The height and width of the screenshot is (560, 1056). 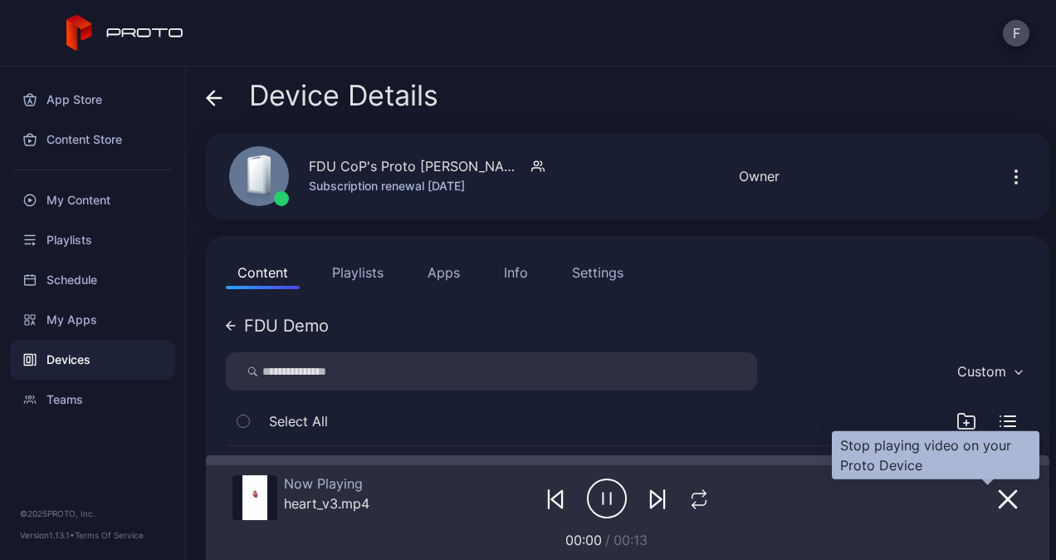 I want to click on a: Playlists, so click(x=92, y=240).